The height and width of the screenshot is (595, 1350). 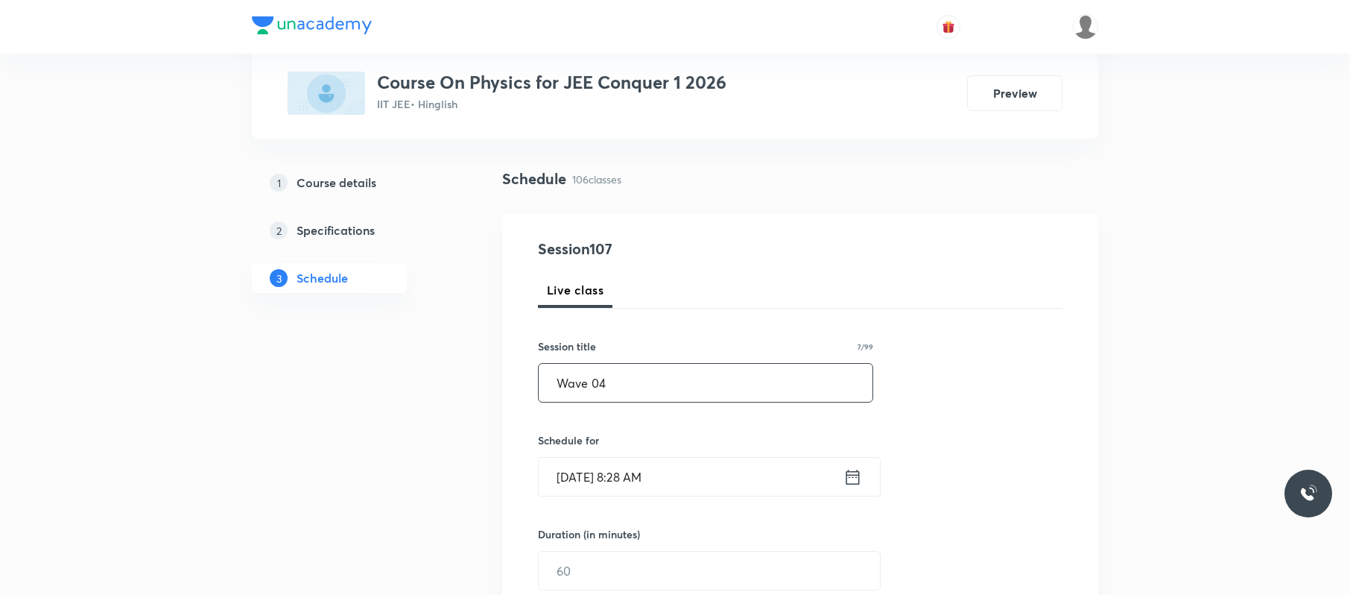 I want to click on img: ttu, so click(x=1308, y=493).